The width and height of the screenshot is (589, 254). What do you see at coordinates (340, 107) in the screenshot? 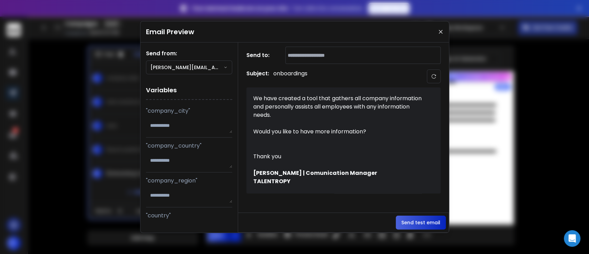
I see `div: We have created a tool that gathers all company information and personally assists all employees ...` at bounding box center [340, 107].